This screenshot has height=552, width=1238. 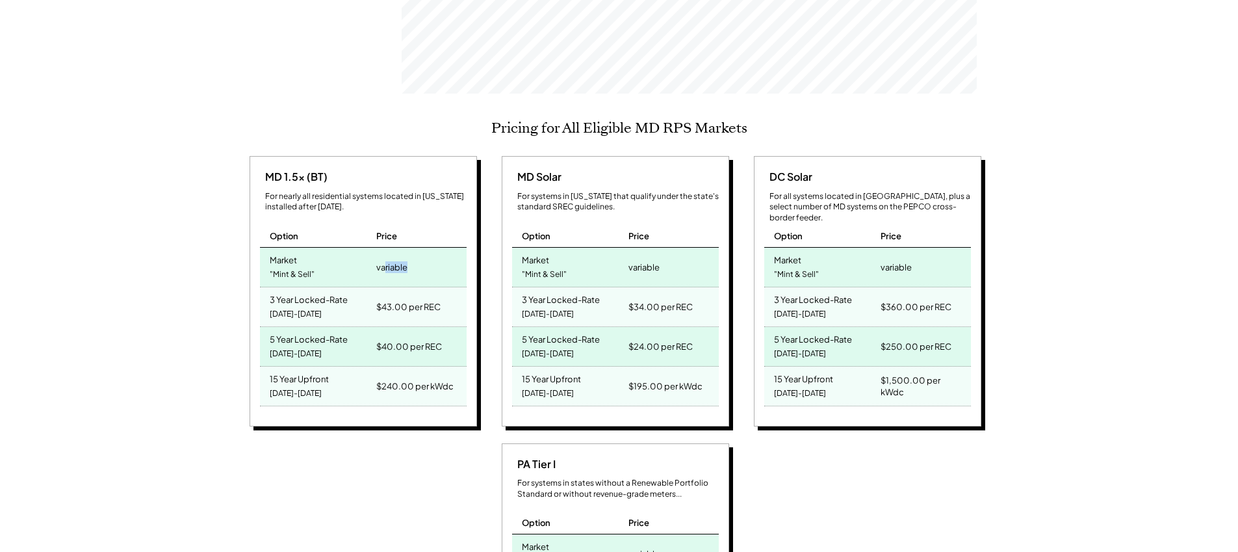 I want to click on div: PA Tier I, so click(x=534, y=464).